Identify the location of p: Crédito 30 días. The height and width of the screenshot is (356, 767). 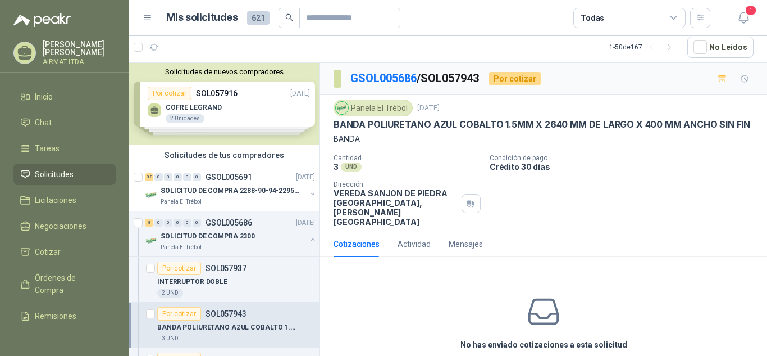
(626, 166).